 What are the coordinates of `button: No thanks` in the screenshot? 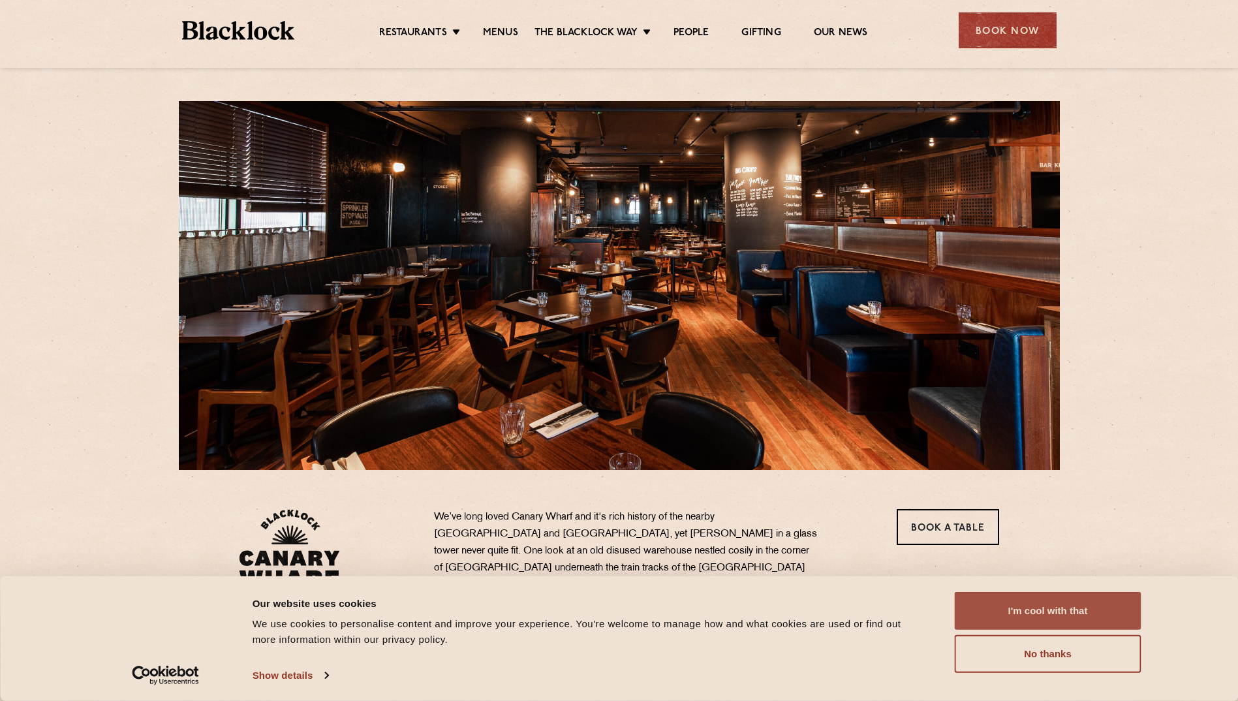 It's located at (1048, 654).